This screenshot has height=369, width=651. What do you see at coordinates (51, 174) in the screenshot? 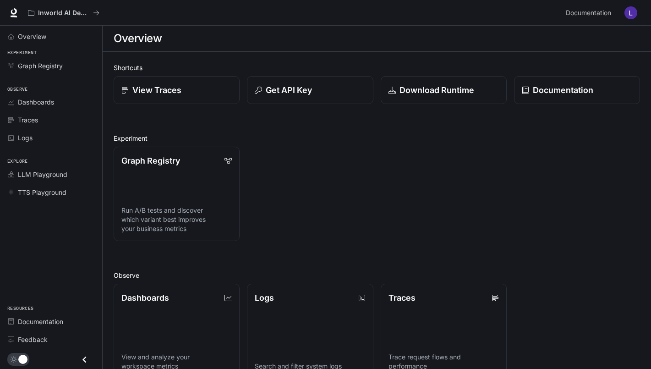
I see `a: LLM Playground` at bounding box center [51, 174].